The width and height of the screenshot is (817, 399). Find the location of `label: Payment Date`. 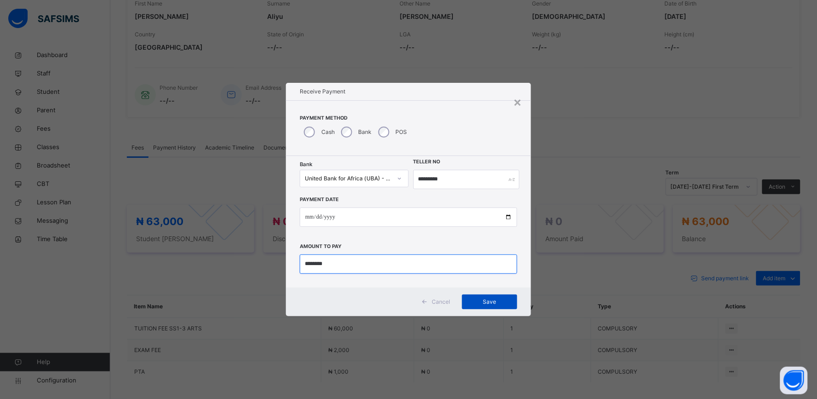

label: Payment Date is located at coordinates (319, 200).